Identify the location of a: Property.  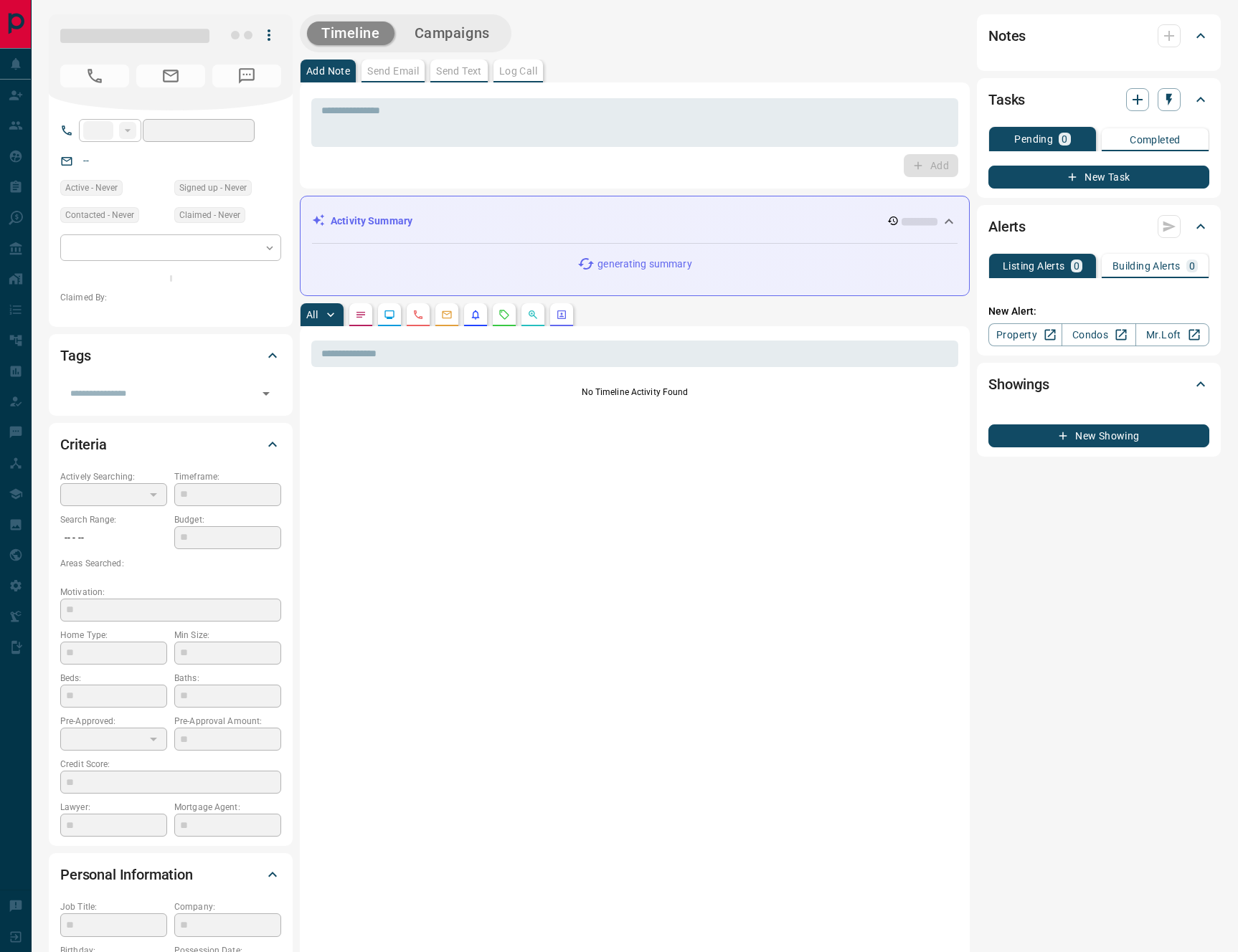
(1025, 335).